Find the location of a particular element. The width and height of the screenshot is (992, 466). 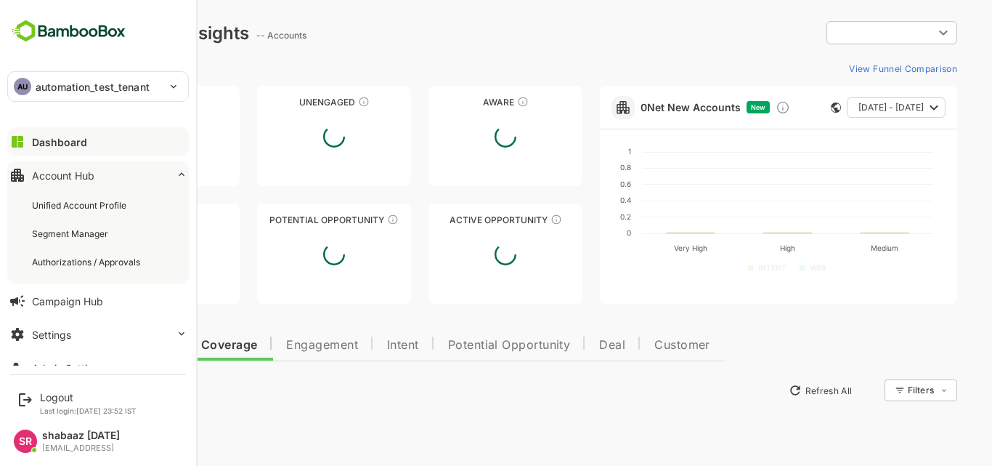

span: Deal is located at coordinates (561, 345).